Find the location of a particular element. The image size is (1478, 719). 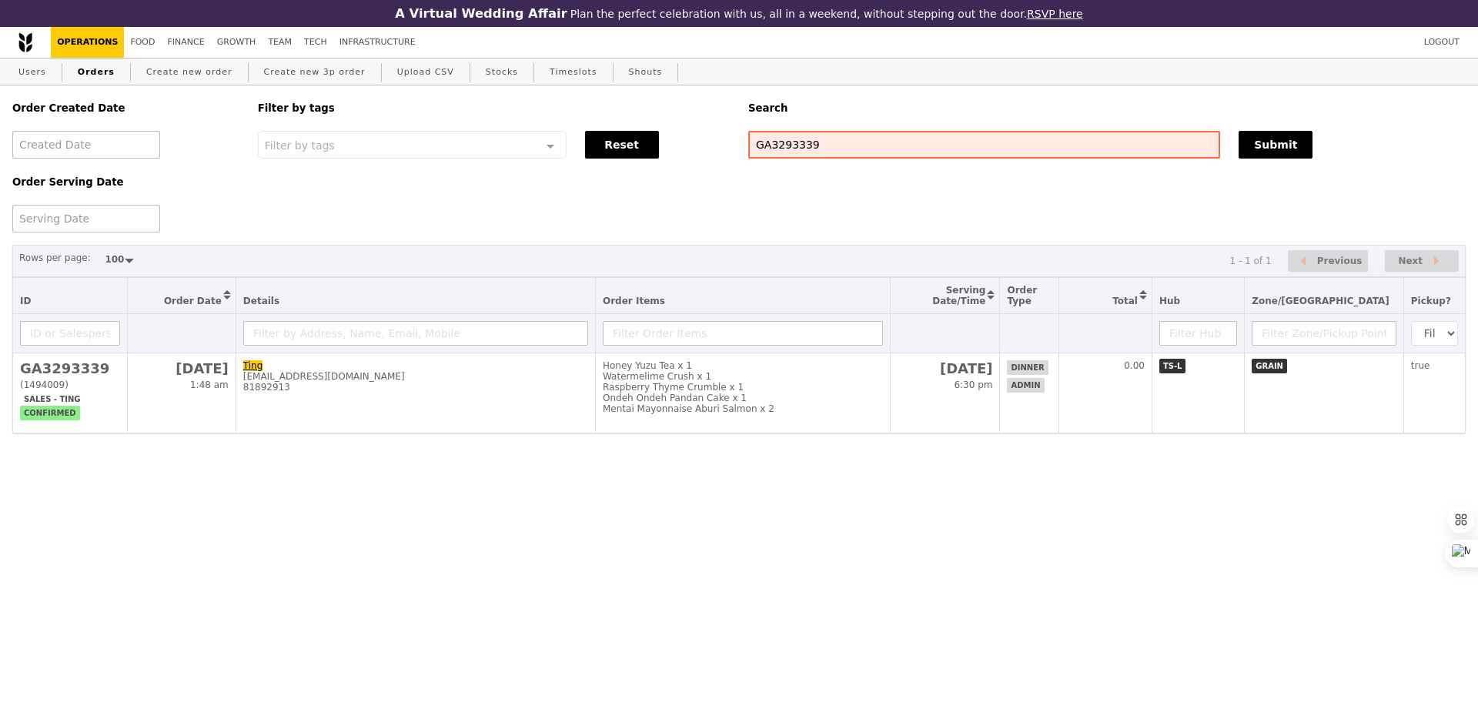

a: Team is located at coordinates (279, 42).